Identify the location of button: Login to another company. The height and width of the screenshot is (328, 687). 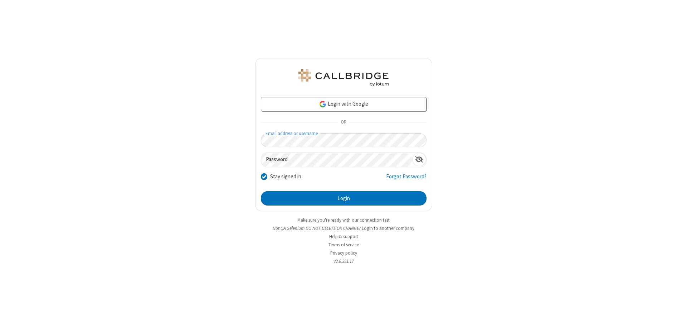
(388, 228).